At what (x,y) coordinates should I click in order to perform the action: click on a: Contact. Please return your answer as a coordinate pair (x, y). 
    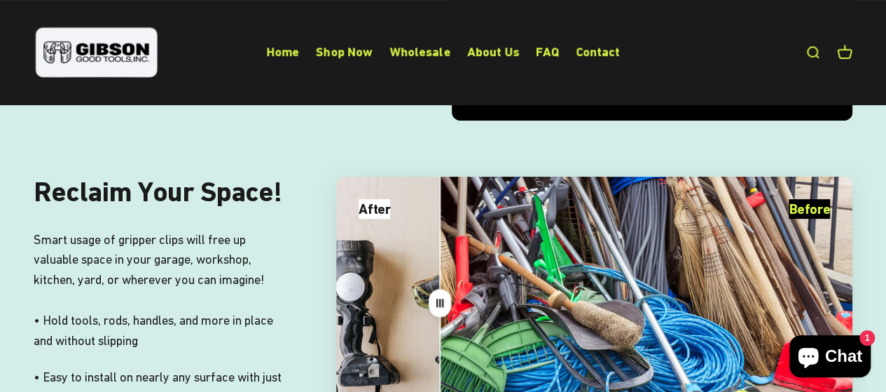
    Looking at the image, I should click on (598, 51).